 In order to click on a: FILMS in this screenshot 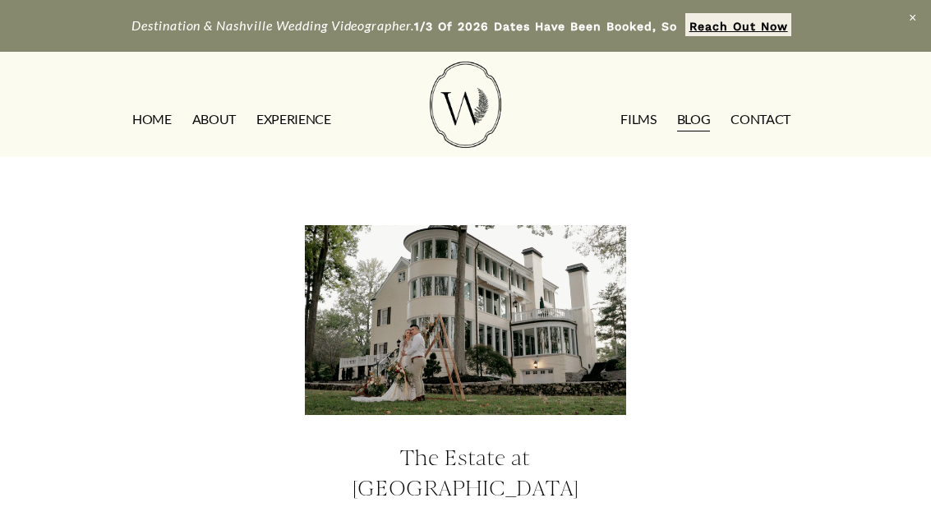, I will do `click(637, 120)`.